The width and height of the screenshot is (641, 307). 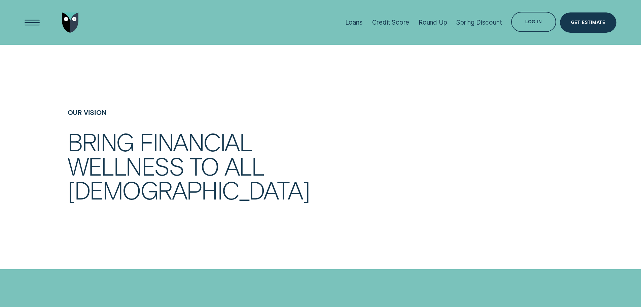 What do you see at coordinates (214, 112) in the screenshot?
I see `h4: Our Vision` at bounding box center [214, 112].